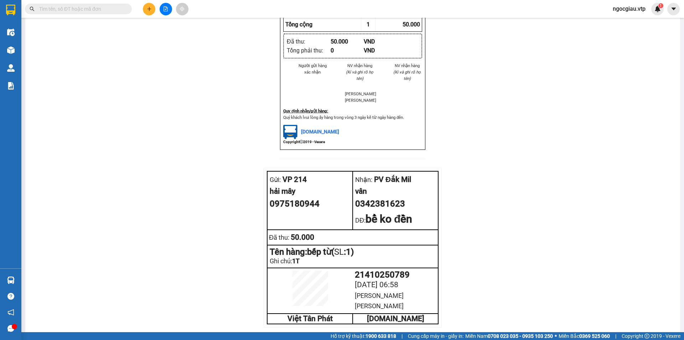 This screenshot has height=340, width=684. What do you see at coordinates (53, 45) in the screenshot?
I see `strong: BIÊN NHẬN GỬI HÀNG HOÁ` at bounding box center [53, 45].